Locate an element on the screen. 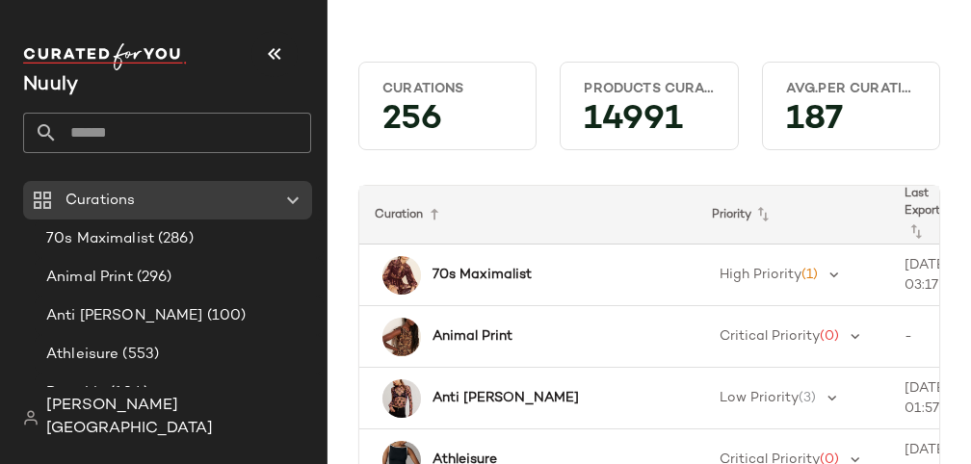  span: (104) is located at coordinates (127, 393).